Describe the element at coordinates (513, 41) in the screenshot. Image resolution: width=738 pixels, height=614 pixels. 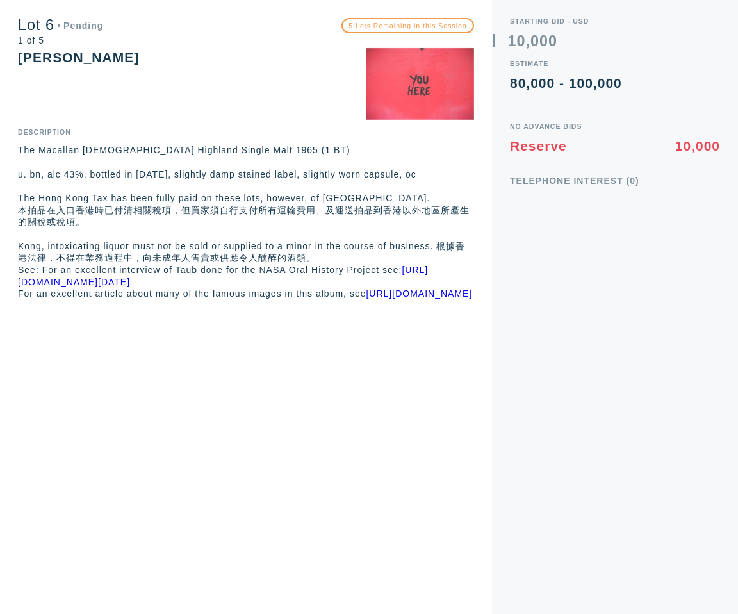
I see `div: 1` at that location.